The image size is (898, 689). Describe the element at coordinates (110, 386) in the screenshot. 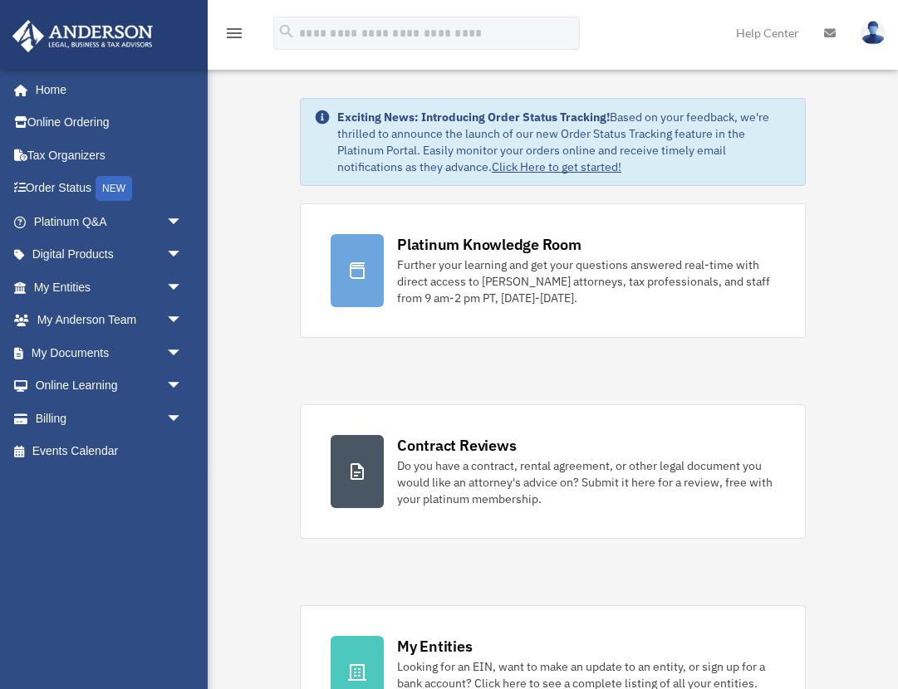

I see `a: Online Learningarrow_drop_down` at that location.